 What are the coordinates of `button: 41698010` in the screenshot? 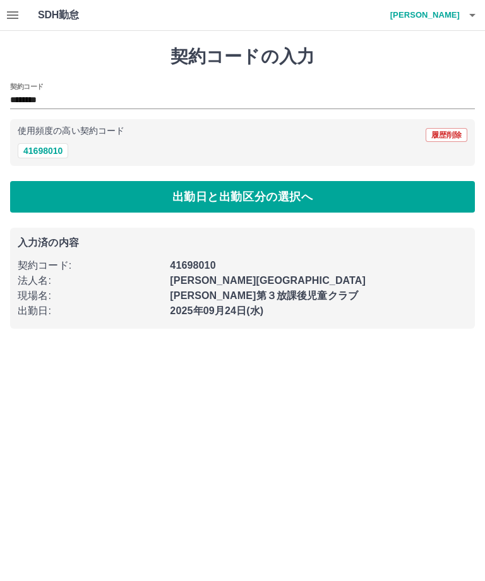 It's located at (43, 151).